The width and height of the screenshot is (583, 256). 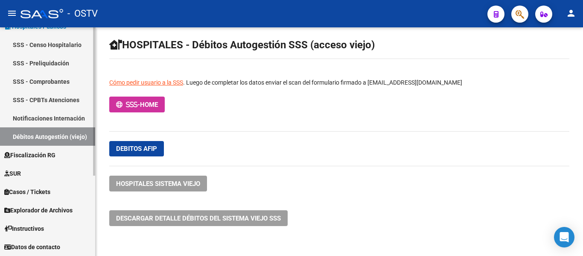 I want to click on a: Cómo pedir usuario a la SSS, so click(x=146, y=82).